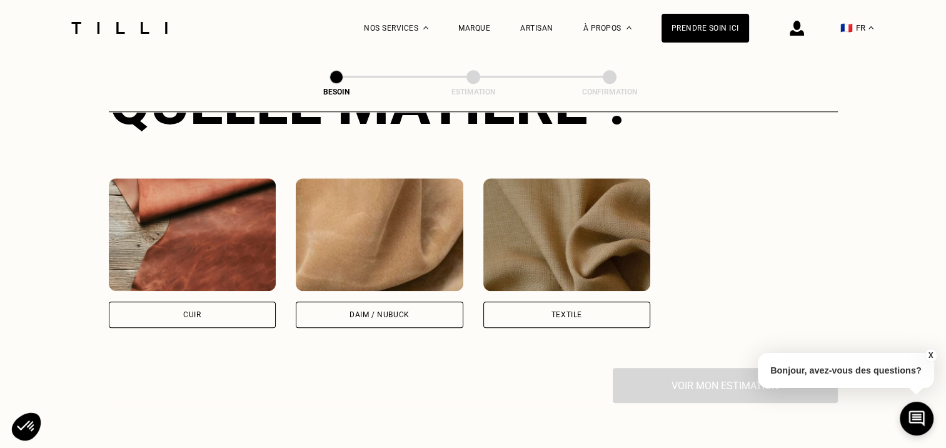  I want to click on div: Daim / Nubuck, so click(379, 314).